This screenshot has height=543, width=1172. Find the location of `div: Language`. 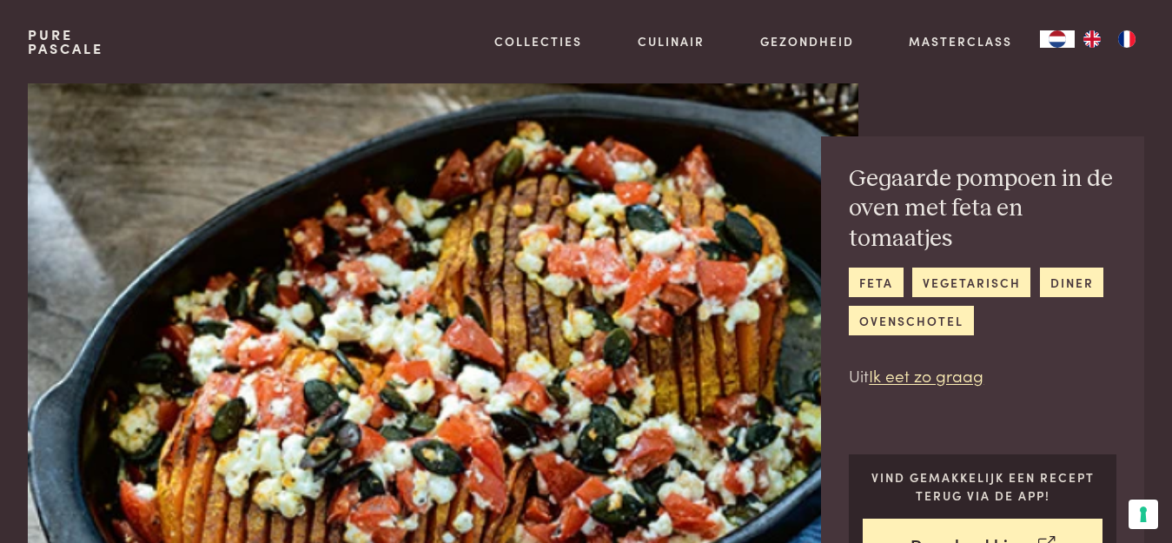

div: Language is located at coordinates (1057, 39).